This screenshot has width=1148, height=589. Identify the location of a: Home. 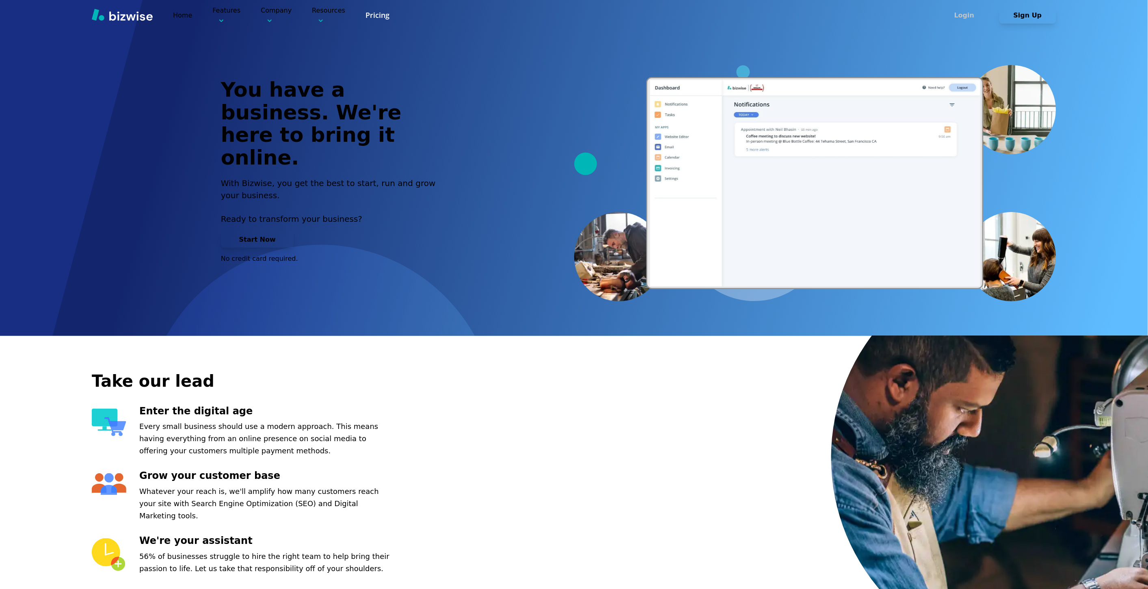
(182, 15).